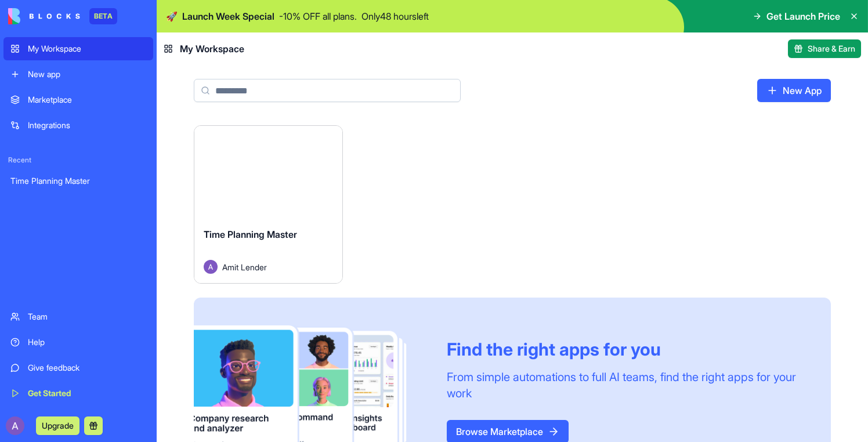  Describe the element at coordinates (268, 204) in the screenshot. I see `a: Time Planning MasterAvatarAmit Lender` at that location.